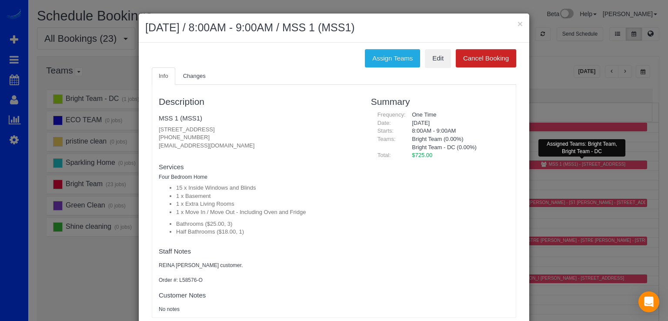 This screenshot has height=321, width=668. What do you see at coordinates (392, 114) in the screenshot?
I see `span: Frequency:` at bounding box center [392, 114].